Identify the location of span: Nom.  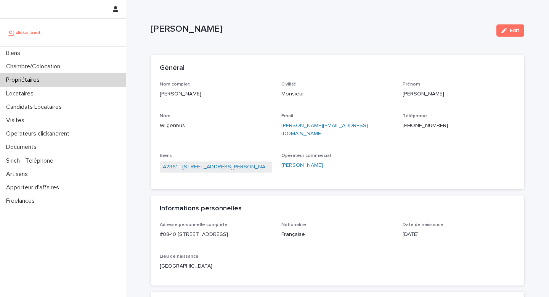
(165, 116).